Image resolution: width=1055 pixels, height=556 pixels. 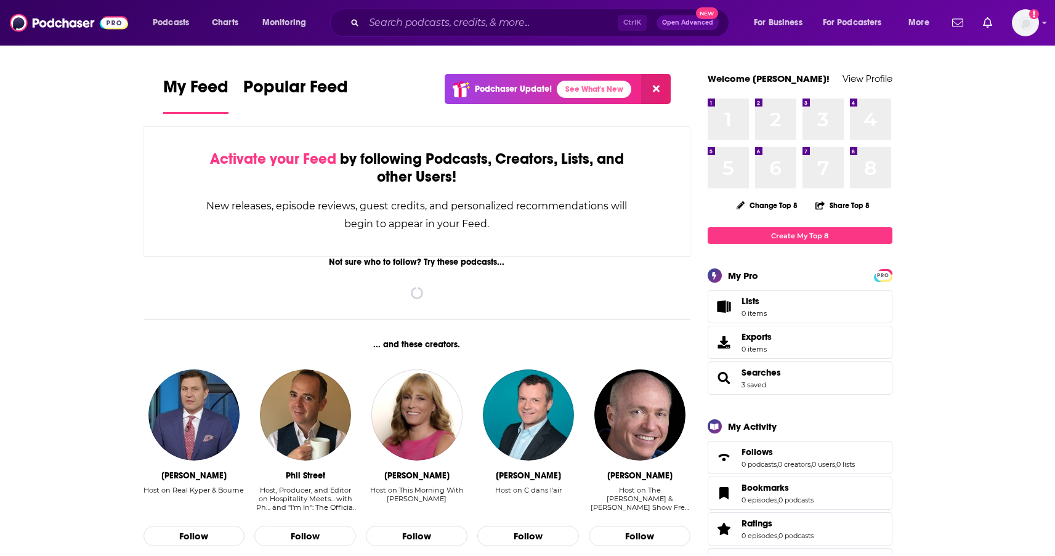 I want to click on a: Lists, so click(x=800, y=307).